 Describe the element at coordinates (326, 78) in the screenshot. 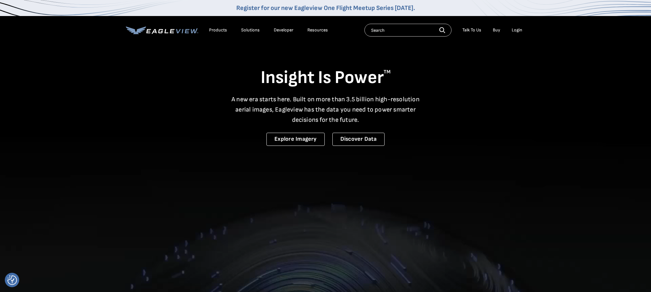

I see `h1: Insight Is Power` at that location.